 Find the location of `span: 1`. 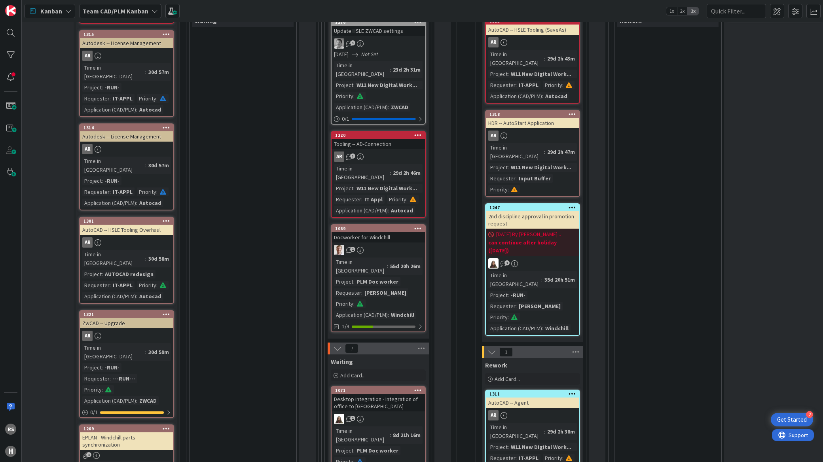

span: 1 is located at coordinates (353, 249).